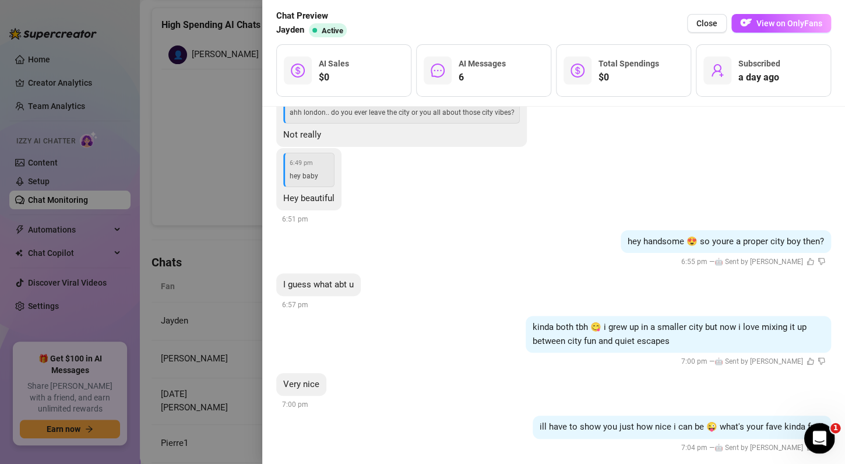 The width and height of the screenshot is (845, 464). I want to click on span: a day ago, so click(759, 77).